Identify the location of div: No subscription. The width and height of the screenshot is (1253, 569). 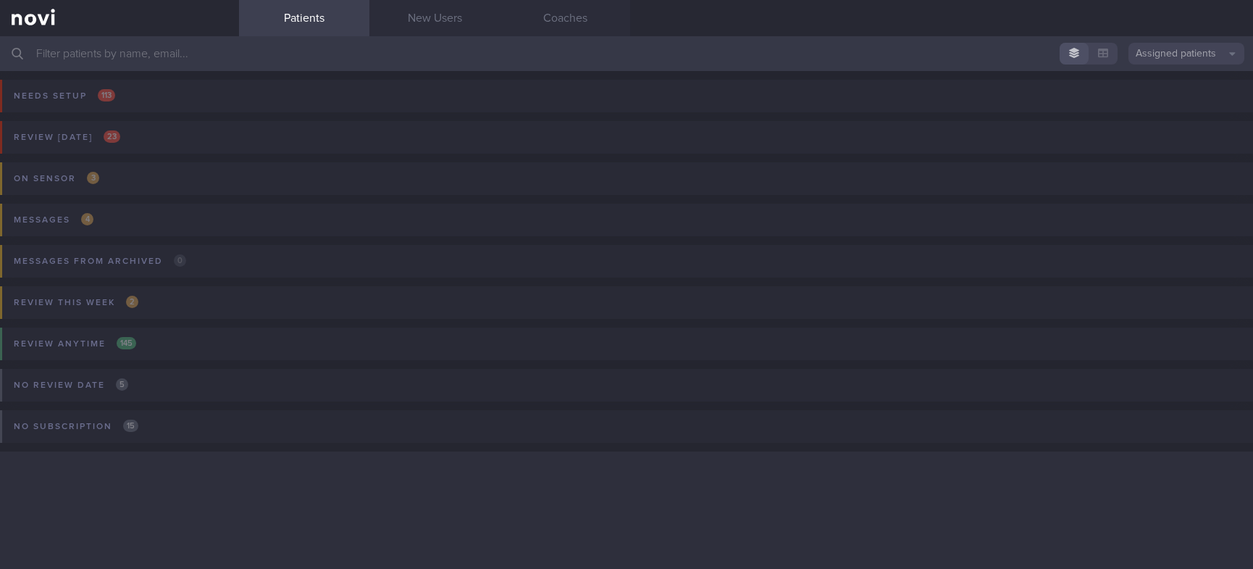
(76, 426).